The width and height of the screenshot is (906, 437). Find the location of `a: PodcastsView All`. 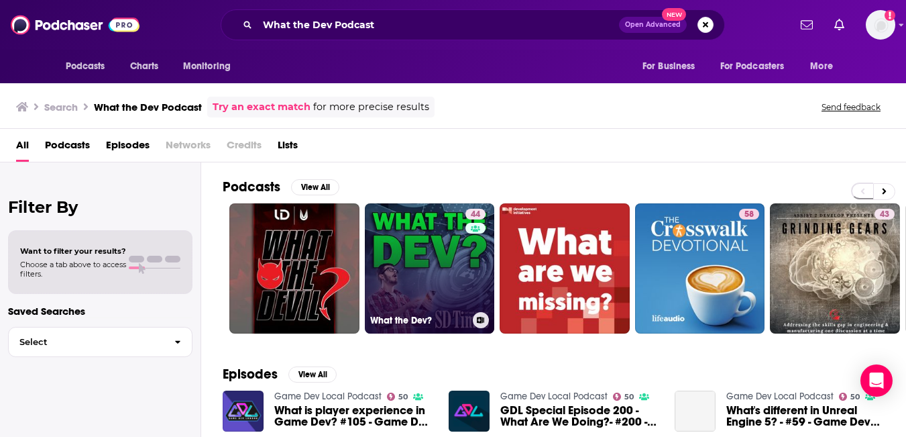

a: PodcastsView All is located at coordinates (281, 186).